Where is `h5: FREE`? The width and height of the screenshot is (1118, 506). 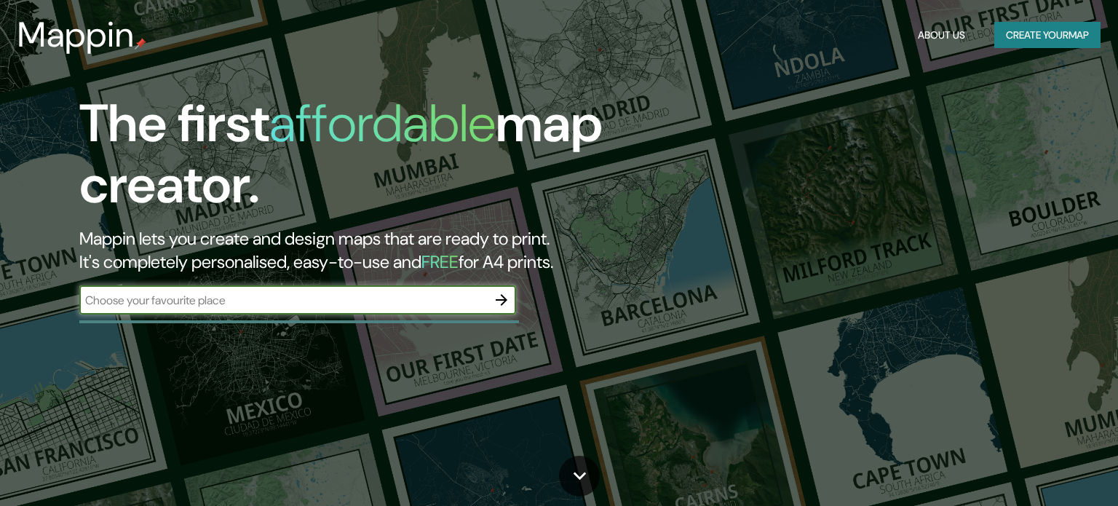
h5: FREE is located at coordinates (440, 261).